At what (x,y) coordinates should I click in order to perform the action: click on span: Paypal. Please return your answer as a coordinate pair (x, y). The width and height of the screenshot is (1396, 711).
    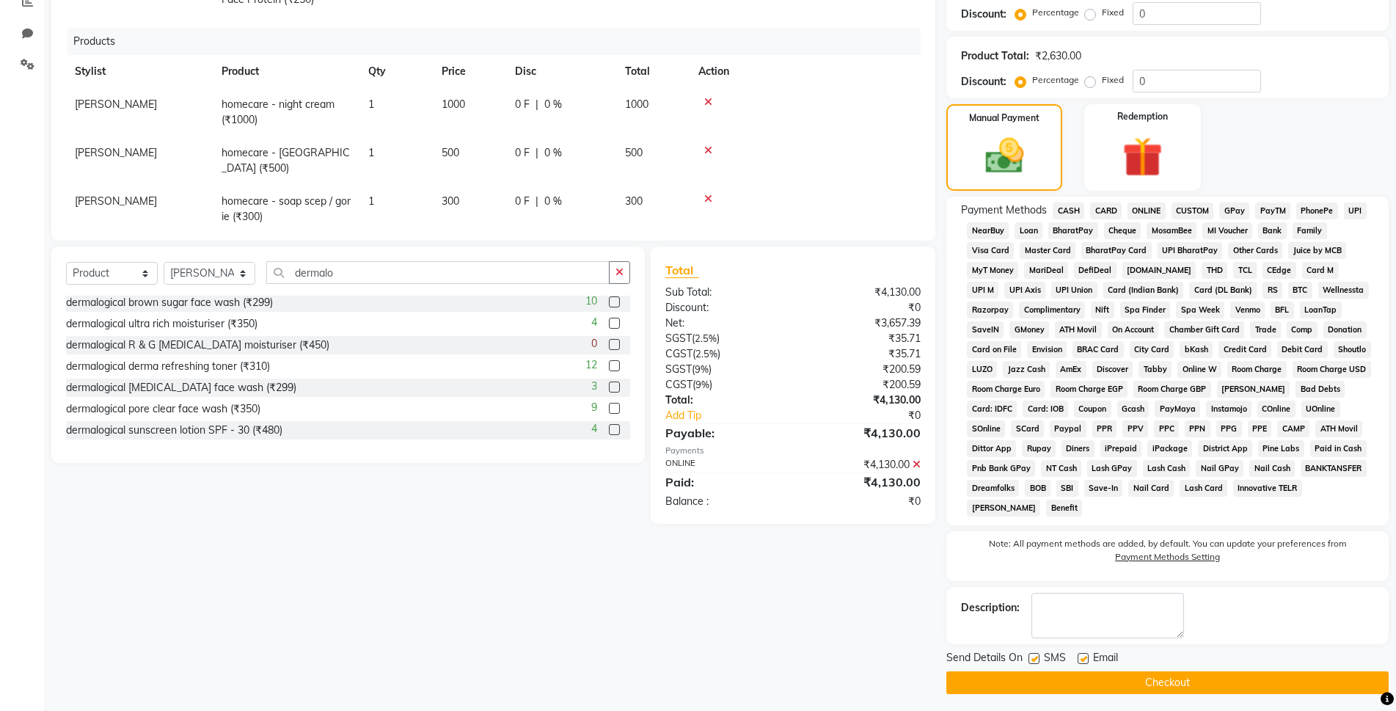
    Looking at the image, I should click on (1068, 429).